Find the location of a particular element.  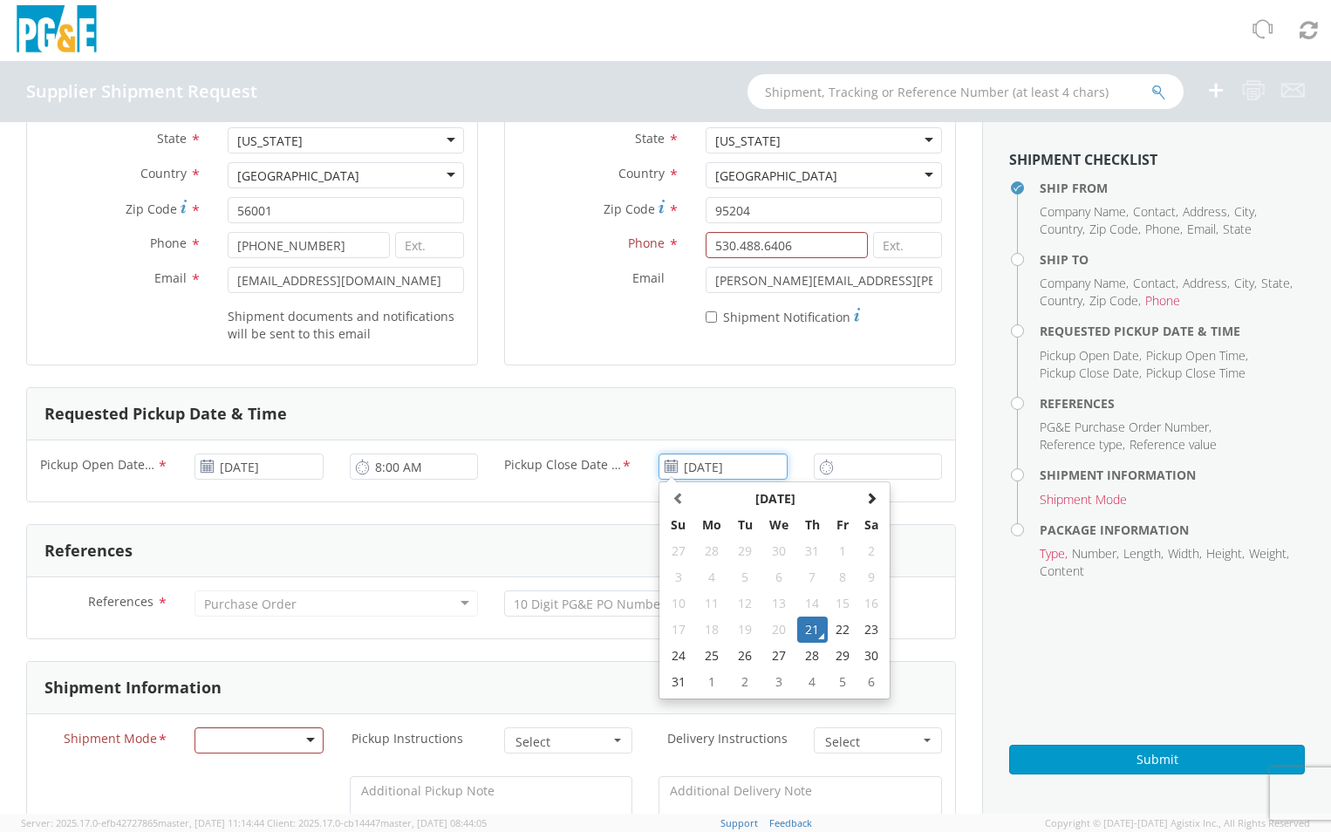

span: PG&E Purchase Order Number is located at coordinates (1124, 427).